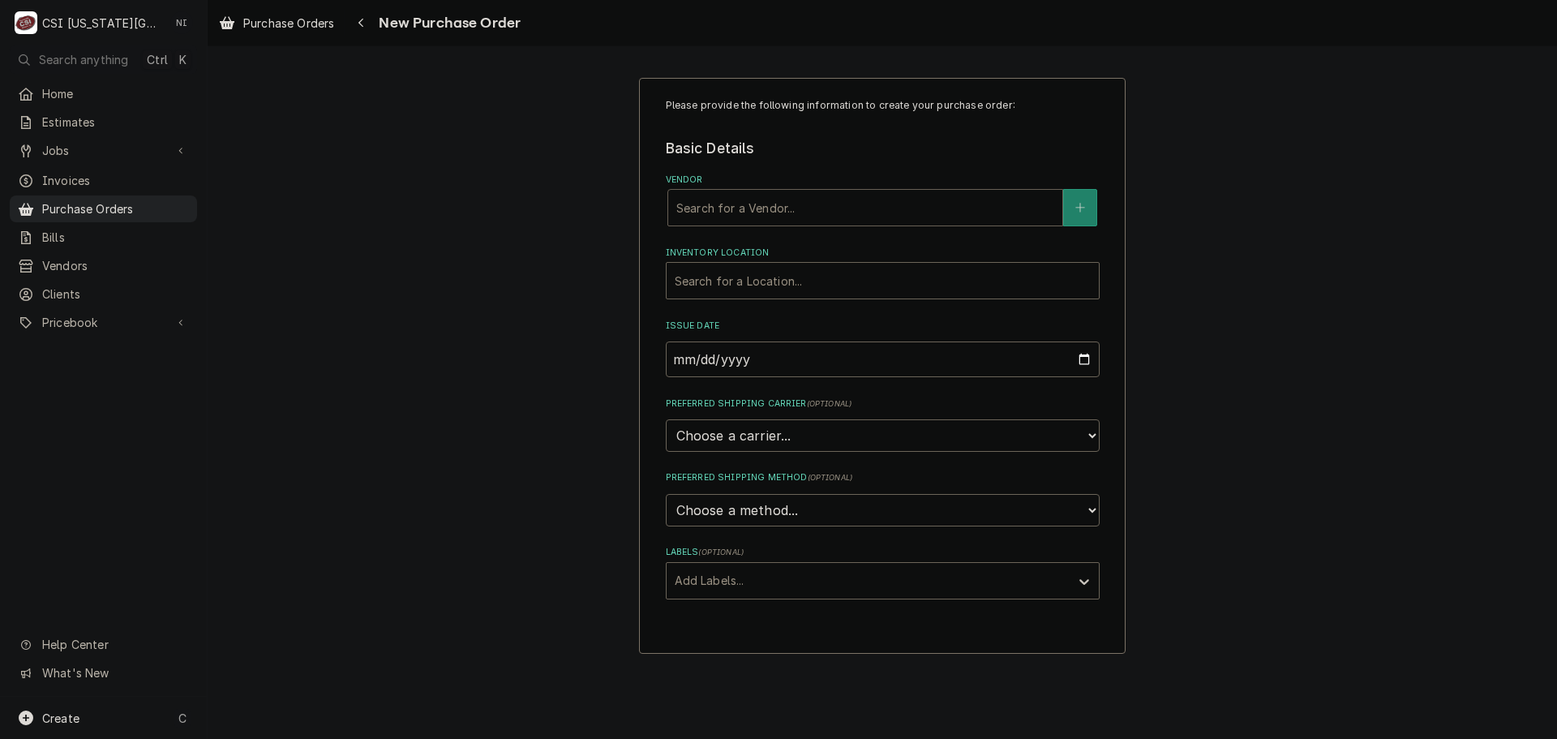  I want to click on svg: Create New Vendor, so click(1080, 208).